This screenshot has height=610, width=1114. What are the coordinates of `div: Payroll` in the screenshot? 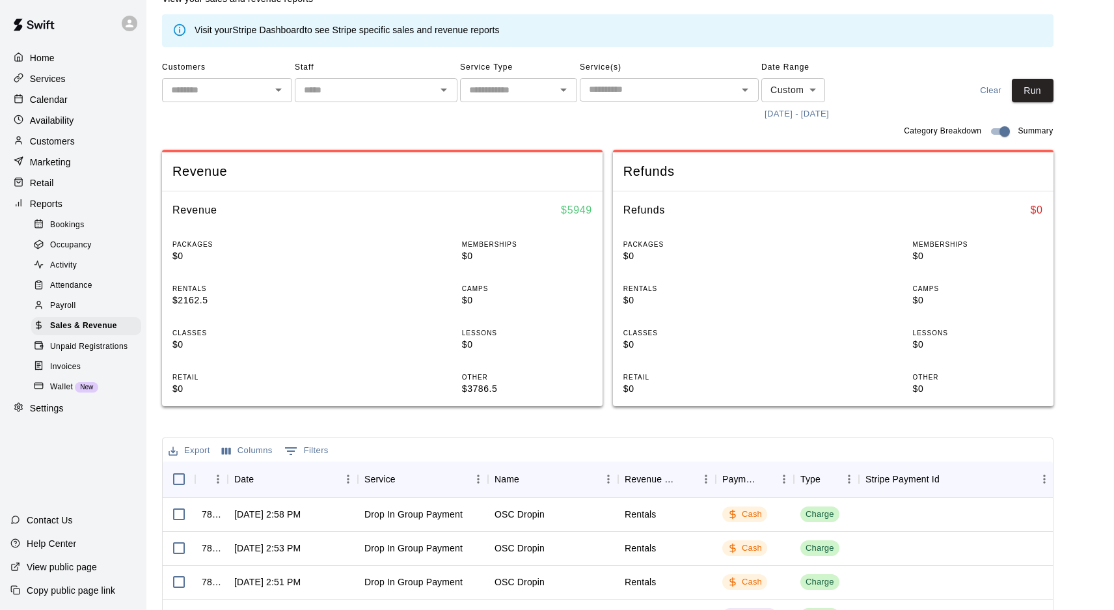 It's located at (86, 306).